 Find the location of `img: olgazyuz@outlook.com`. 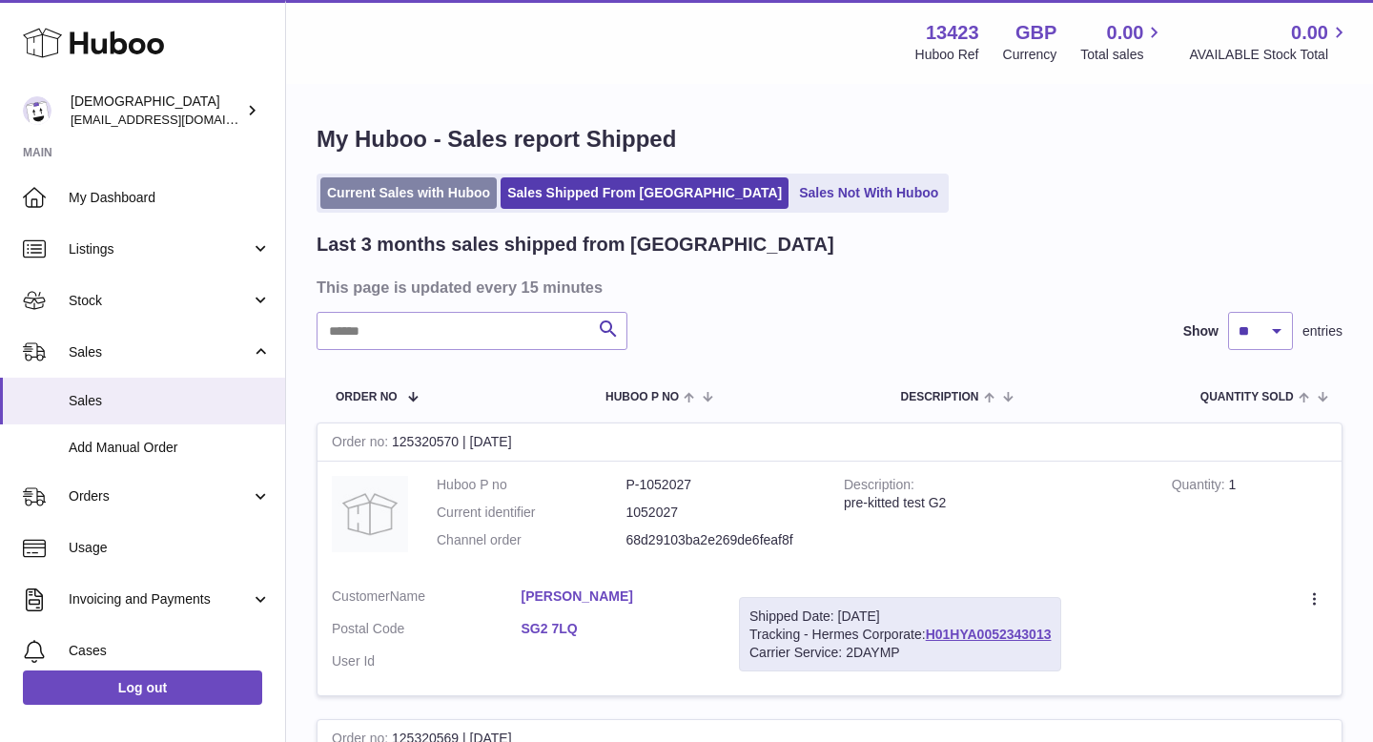

img: olgazyuz@outlook.com is located at coordinates (37, 111).